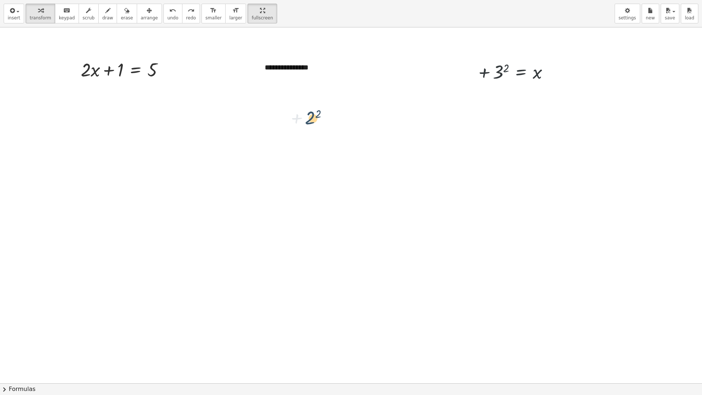  Describe the element at coordinates (127, 14) in the screenshot. I see `button: erase` at that location.